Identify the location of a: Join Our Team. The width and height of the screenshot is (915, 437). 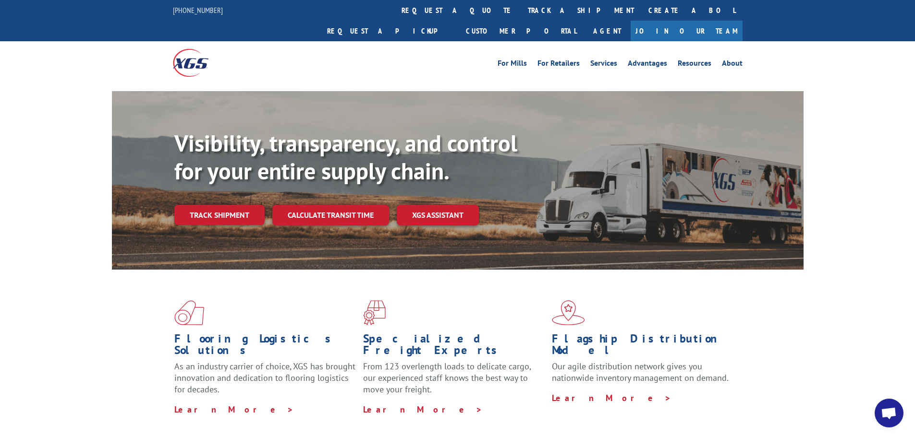
(686, 31).